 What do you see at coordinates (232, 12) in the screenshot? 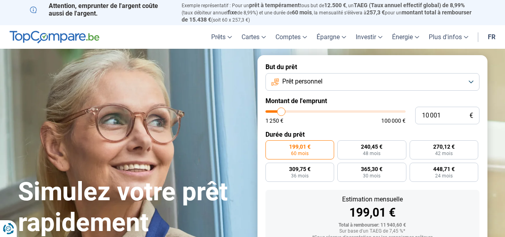
I see `span: fixe` at bounding box center [232, 12].